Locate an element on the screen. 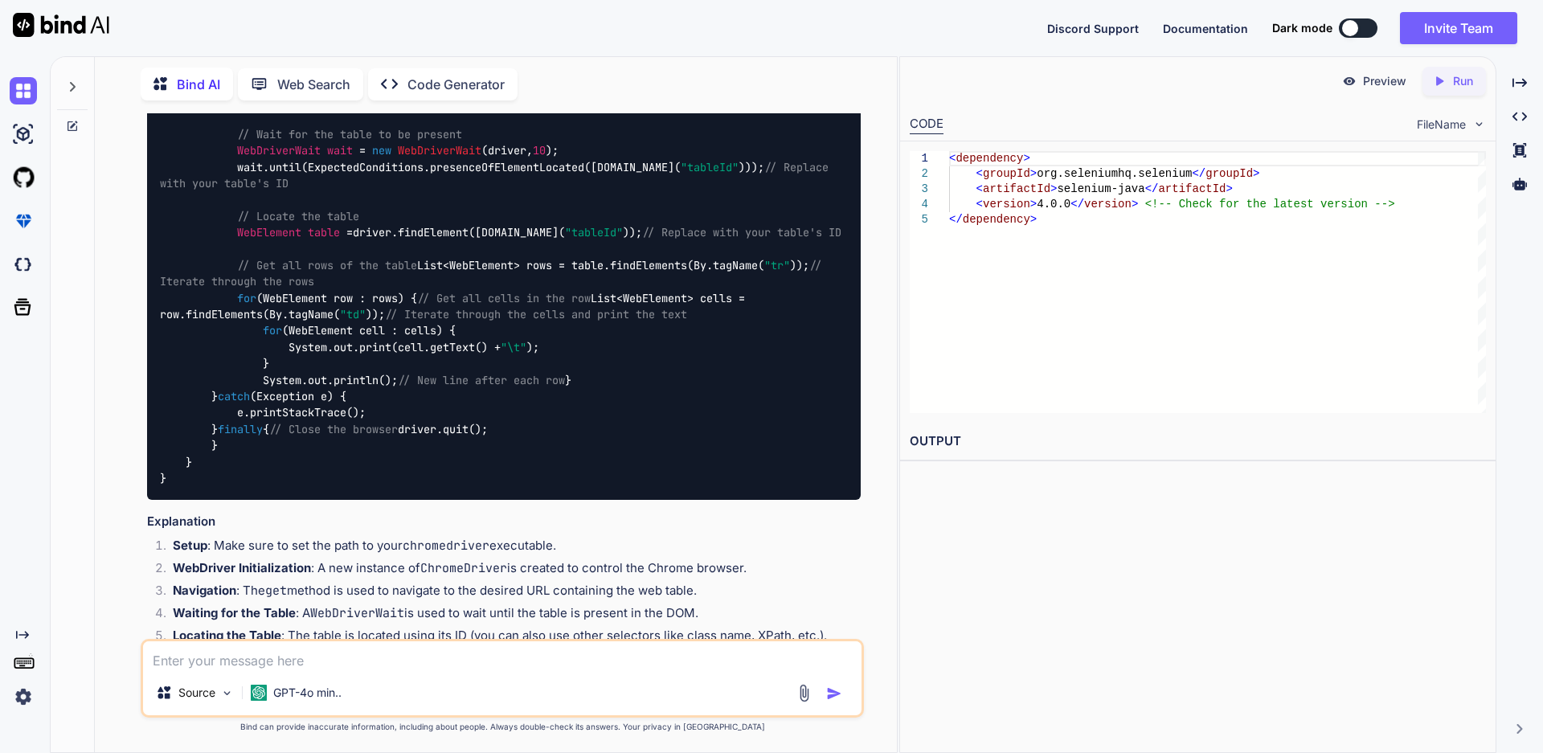 Image resolution: width=1543 pixels, height=753 pixels. img: chevron down is located at coordinates (1478, 124).